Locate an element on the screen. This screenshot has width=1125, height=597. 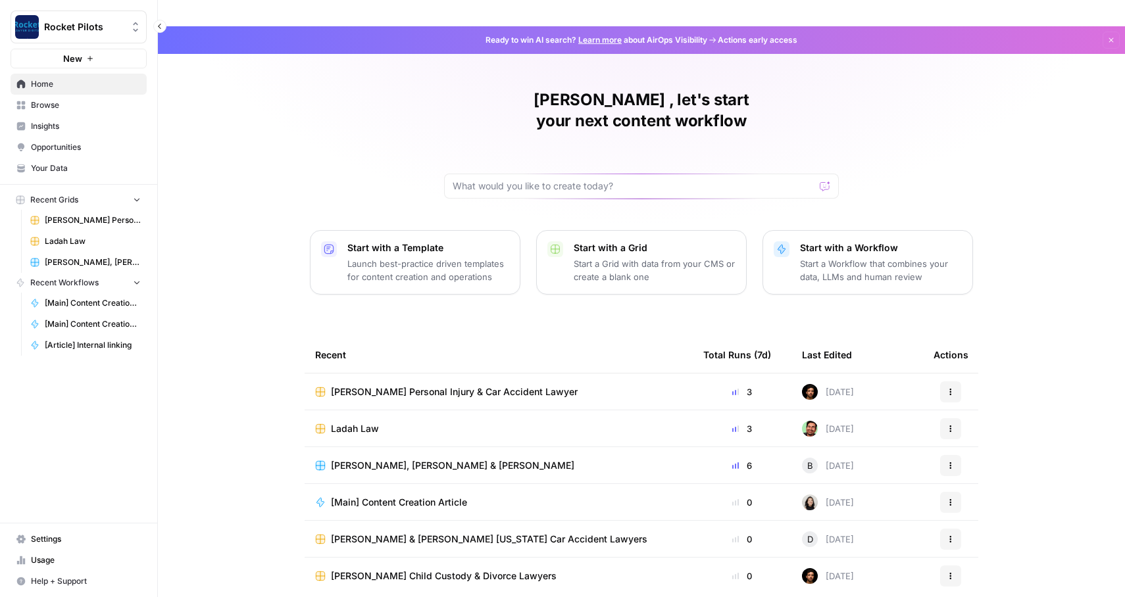
span: Recent Grids is located at coordinates (54, 200).